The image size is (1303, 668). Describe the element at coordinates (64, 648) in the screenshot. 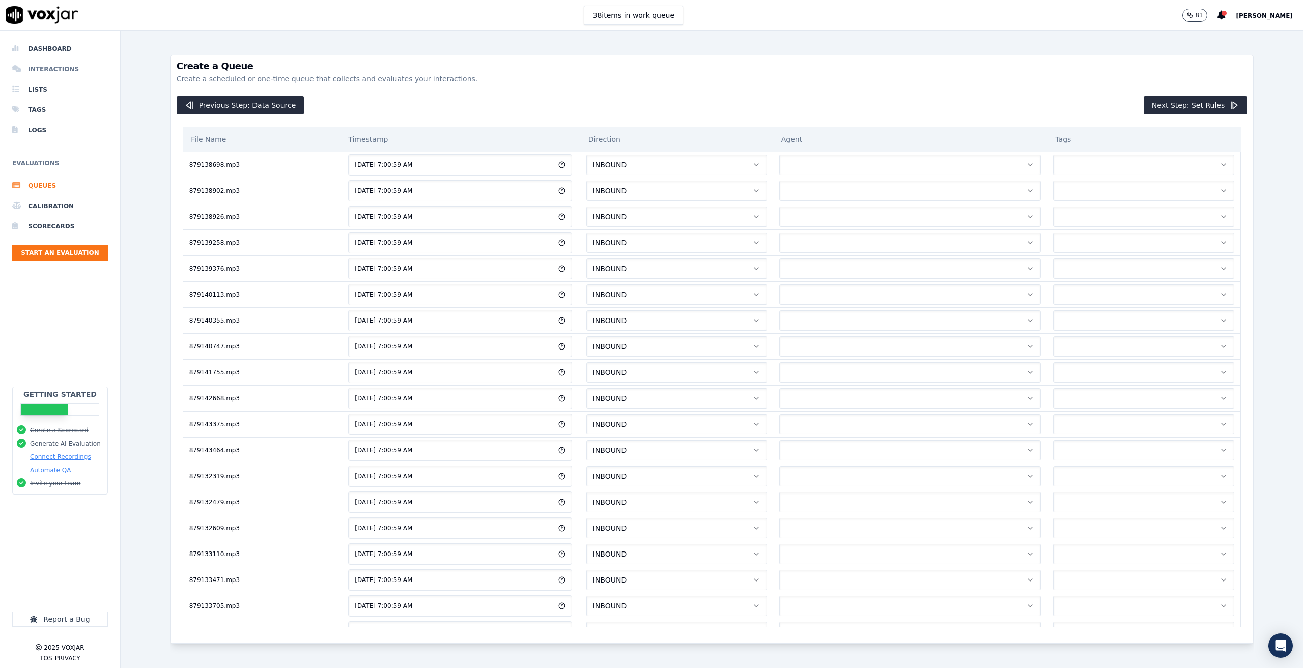

I see `p: 2025 Voxjar` at that location.